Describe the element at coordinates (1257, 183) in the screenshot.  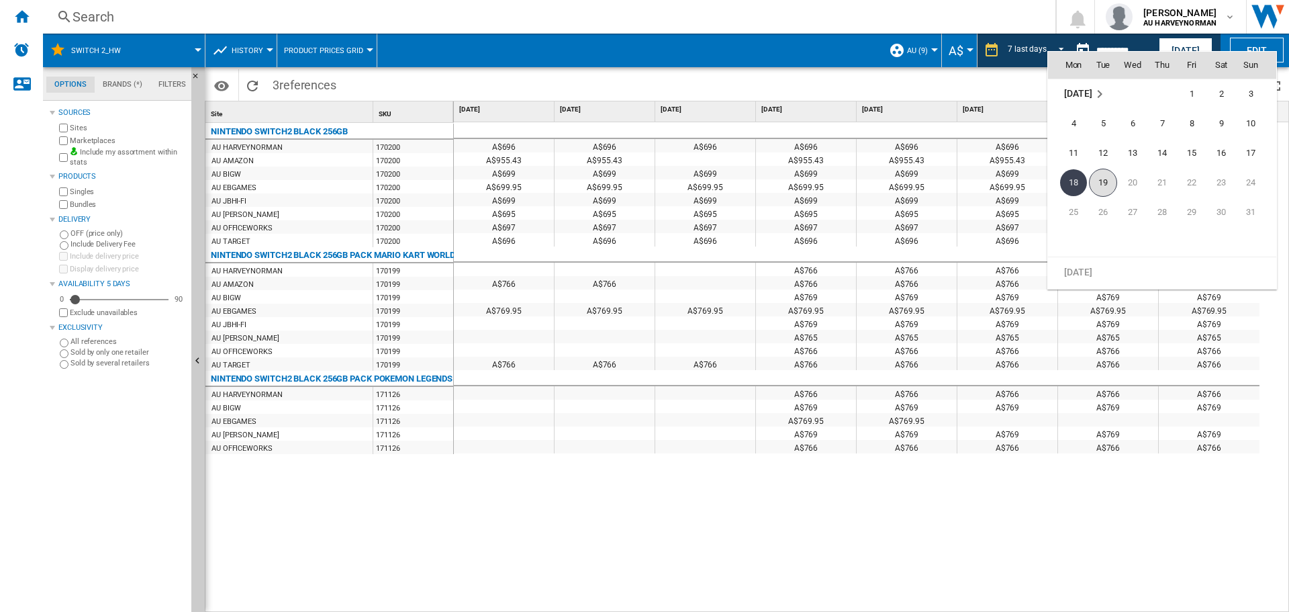
I see `td: Sunday August 24 2025` at that location.